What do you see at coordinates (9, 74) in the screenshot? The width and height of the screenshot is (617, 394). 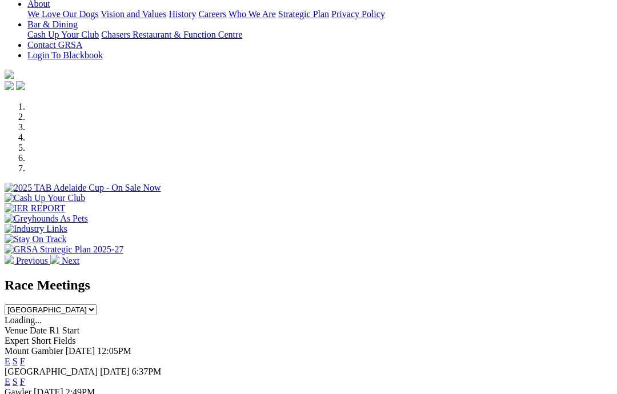 I see `img: logo-grsa-white.png` at bounding box center [9, 74].